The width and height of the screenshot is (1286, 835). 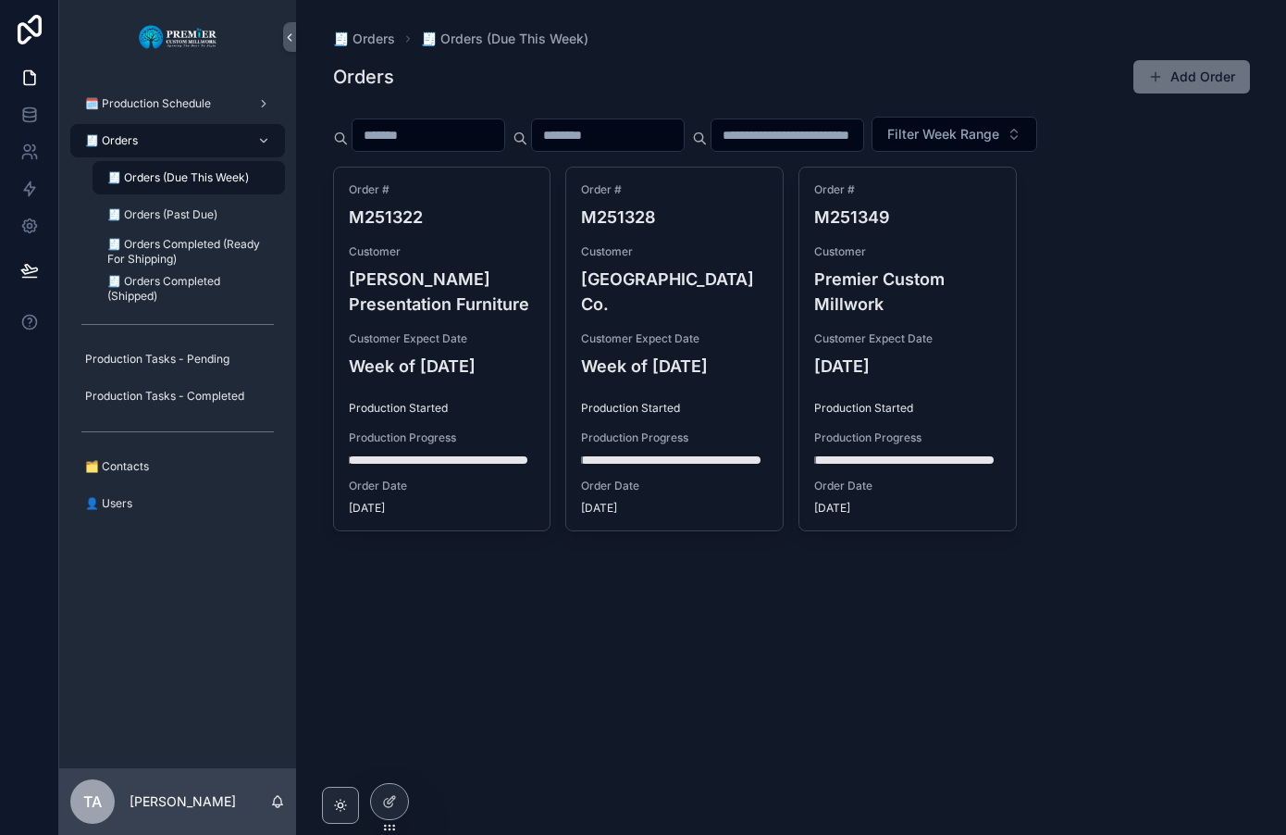 What do you see at coordinates (157, 359) in the screenshot?
I see `span: Production Tasks - Pending` at bounding box center [157, 359].